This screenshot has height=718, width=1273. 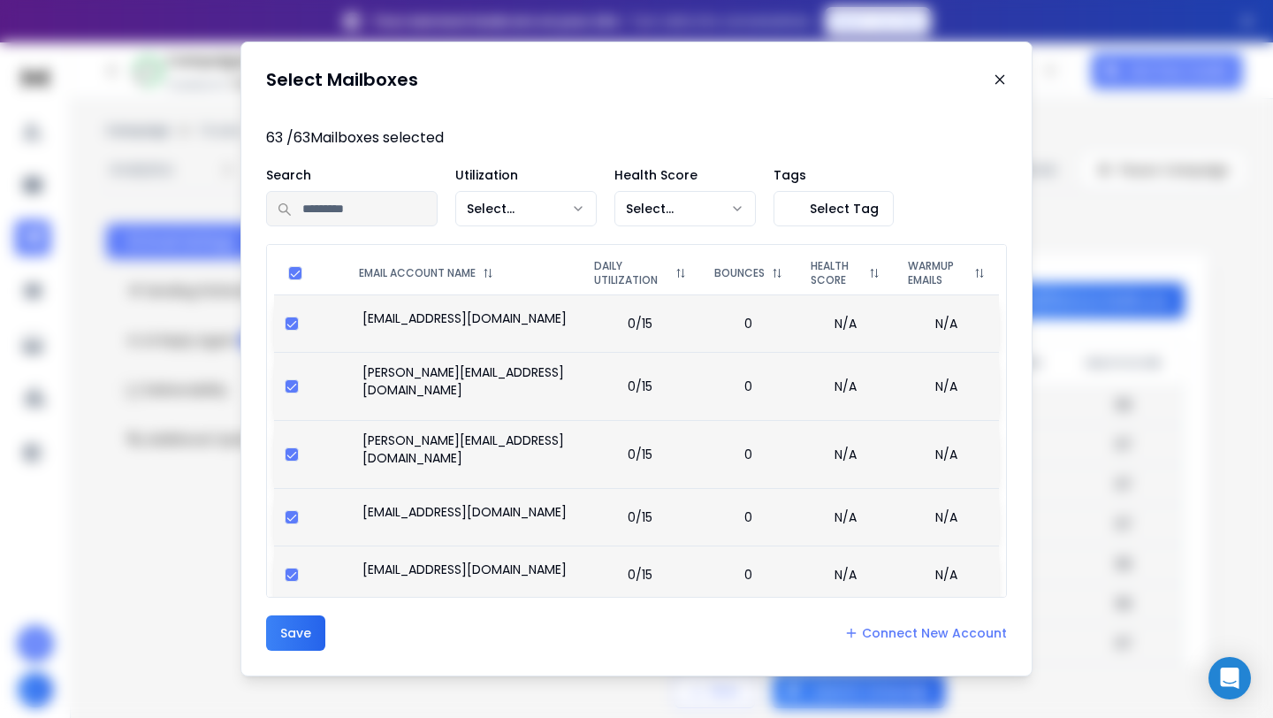 I want to click on p: 63 / 63 Mailboxes selected, so click(x=636, y=138).